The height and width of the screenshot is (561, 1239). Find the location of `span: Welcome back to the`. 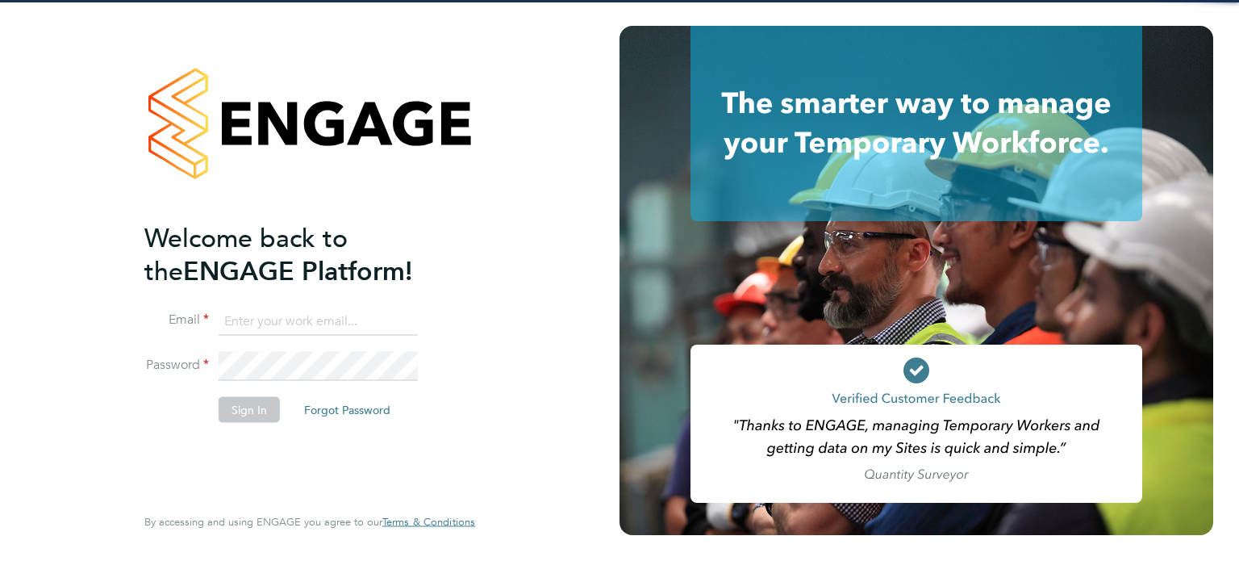

span: Welcome back to the is located at coordinates (246, 254).